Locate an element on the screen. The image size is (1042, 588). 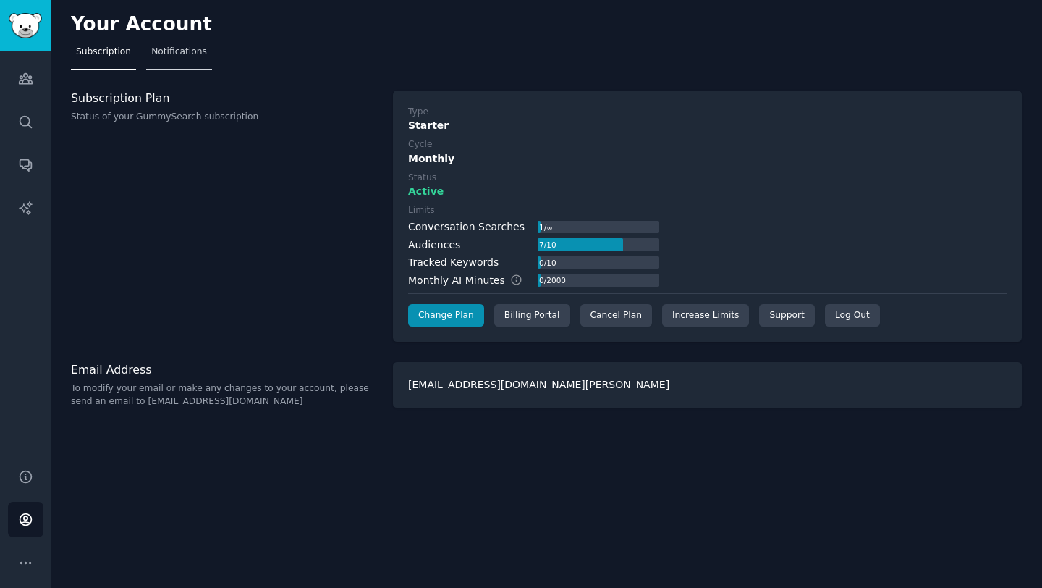
h2: Your Account is located at coordinates (141, 25).